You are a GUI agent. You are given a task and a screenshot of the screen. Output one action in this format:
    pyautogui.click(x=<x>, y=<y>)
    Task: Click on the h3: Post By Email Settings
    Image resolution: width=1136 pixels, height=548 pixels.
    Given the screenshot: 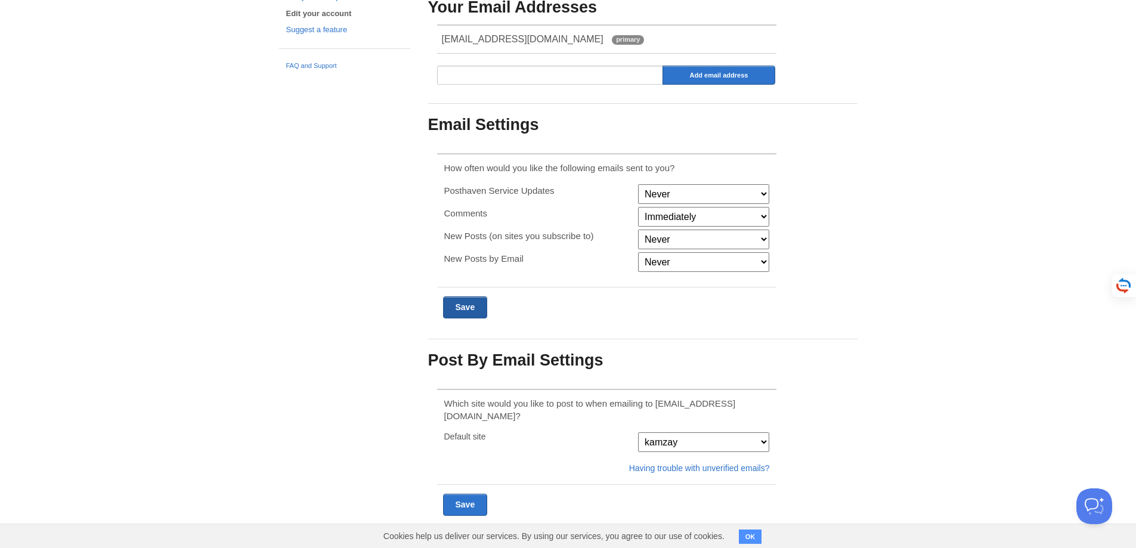 What is the action you would take?
    pyautogui.click(x=643, y=361)
    